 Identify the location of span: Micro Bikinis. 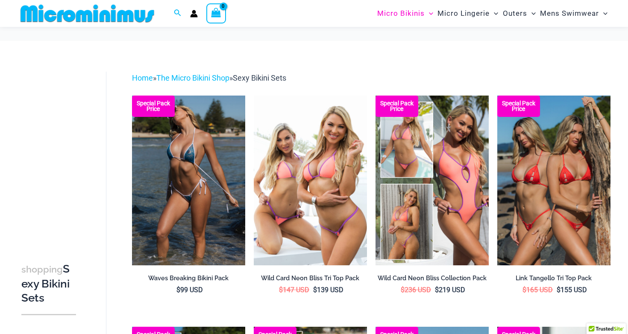
(401, 13).